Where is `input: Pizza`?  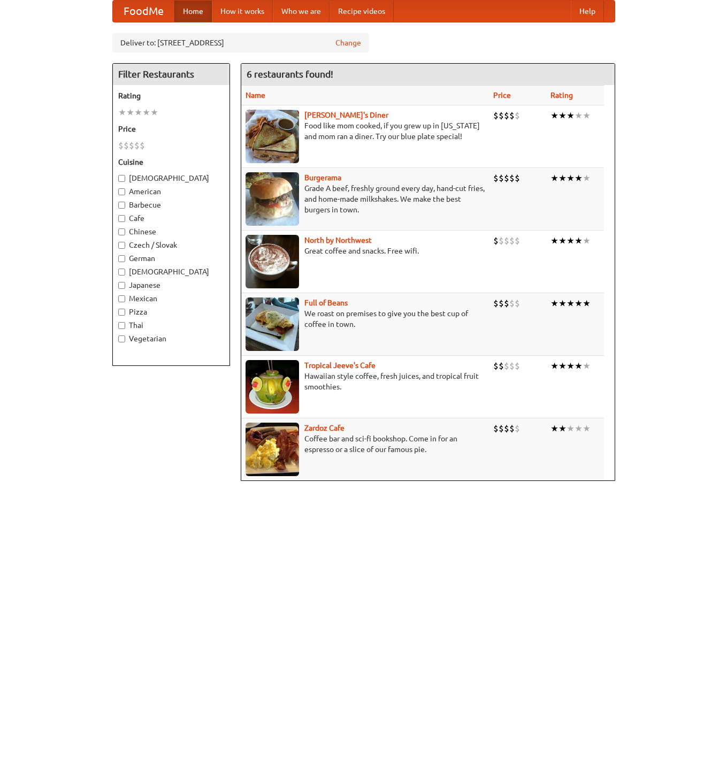 input: Pizza is located at coordinates (121, 312).